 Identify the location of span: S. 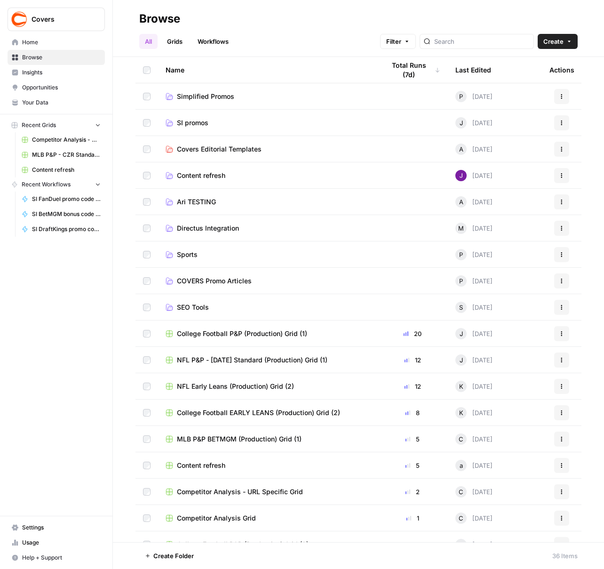
(461, 307).